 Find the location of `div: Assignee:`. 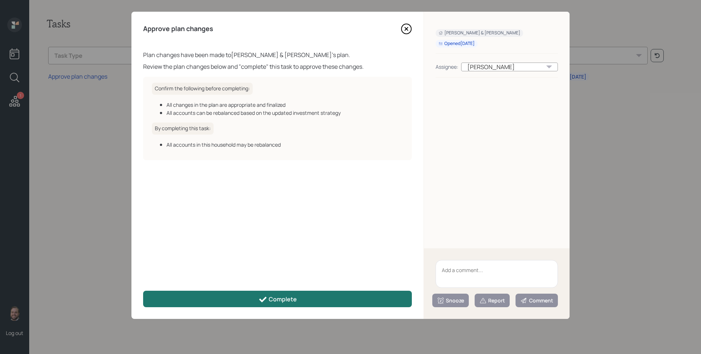

div: Assignee: is located at coordinates (447, 66).